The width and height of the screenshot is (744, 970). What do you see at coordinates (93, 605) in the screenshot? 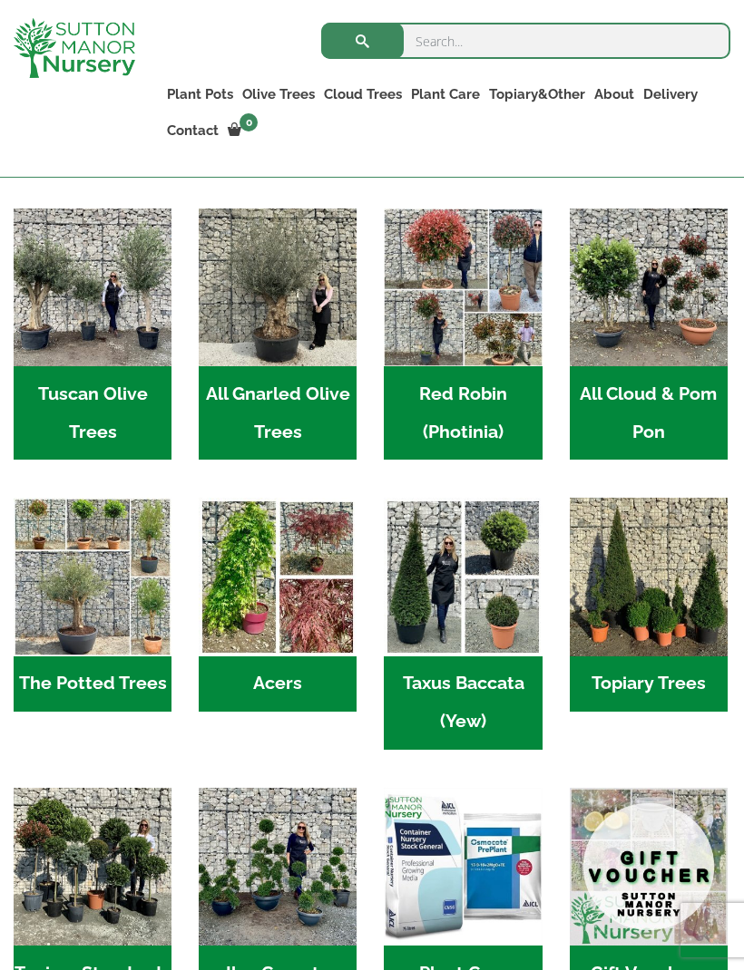
I see `a: Visit product category The Potted Trees` at bounding box center [93, 605].